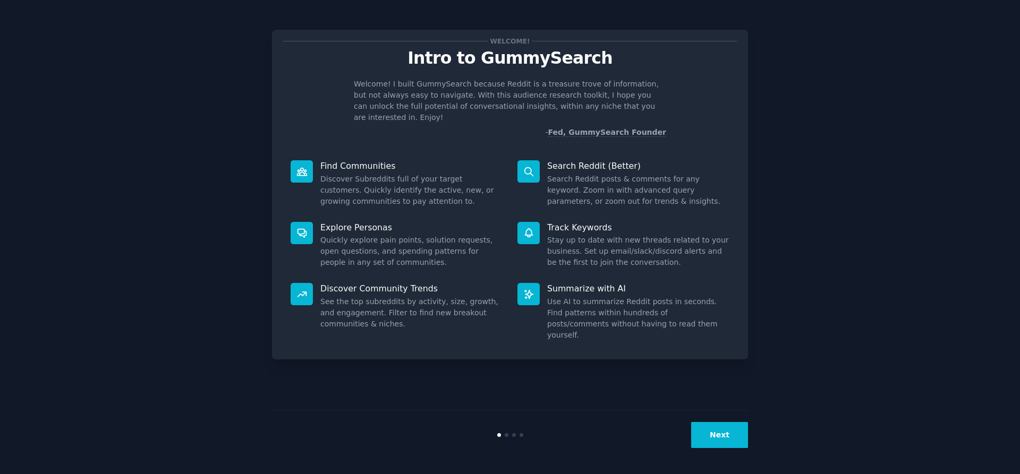 This screenshot has width=1020, height=474. What do you see at coordinates (719, 435) in the screenshot?
I see `button: Next` at bounding box center [719, 435].